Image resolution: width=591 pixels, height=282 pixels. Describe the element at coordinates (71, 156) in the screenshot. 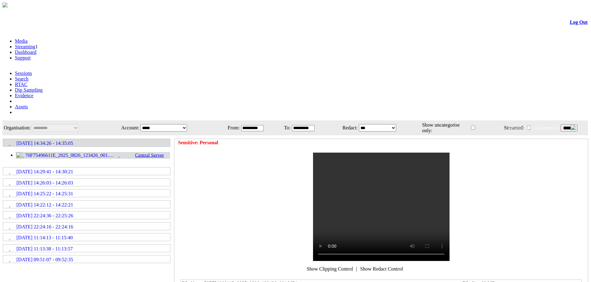

I see `span: 70F75496611E_2025_0826_123426_001.MP4` at that location.